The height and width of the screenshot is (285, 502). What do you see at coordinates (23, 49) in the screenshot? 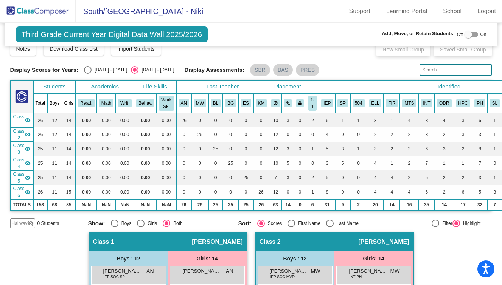
I see `span: Notes` at bounding box center [23, 49].